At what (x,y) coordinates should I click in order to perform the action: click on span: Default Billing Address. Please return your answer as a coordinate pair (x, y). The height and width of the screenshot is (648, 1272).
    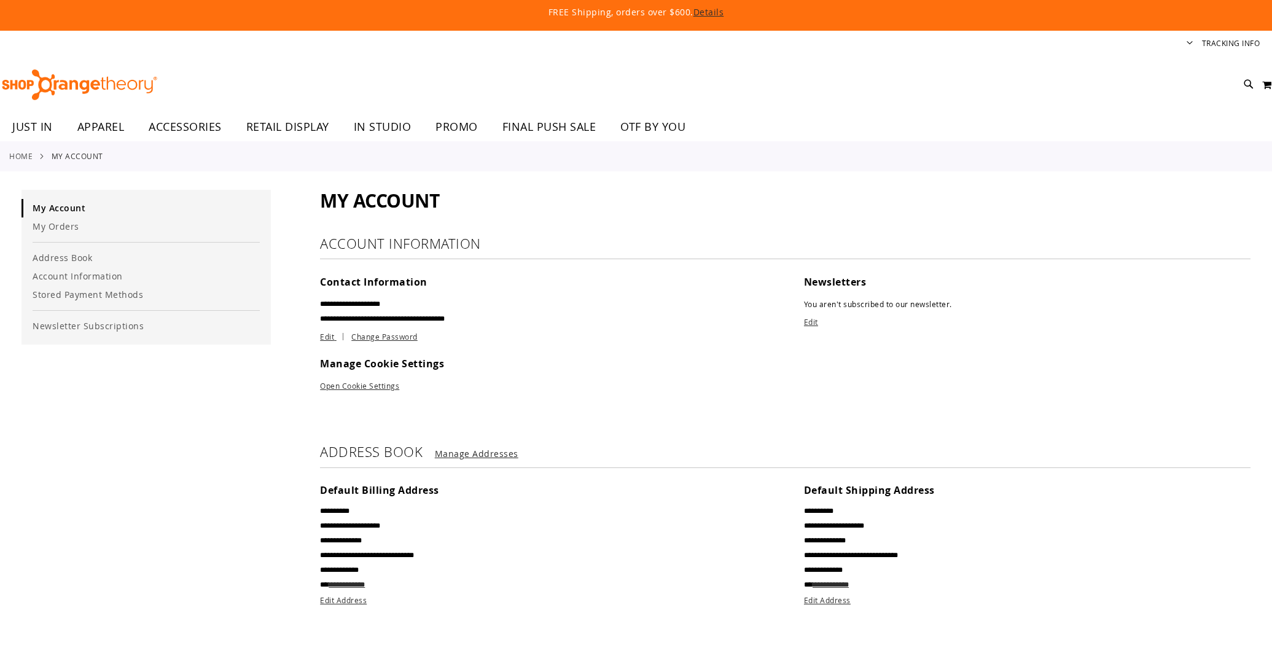
    Looking at the image, I should click on (380, 490).